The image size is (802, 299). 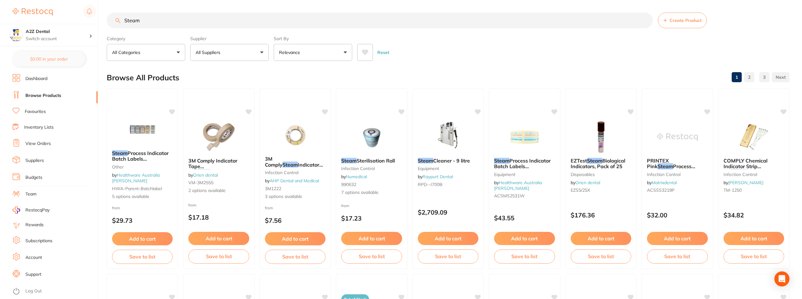 I want to click on img: A2Z Dental, so click(x=16, y=35).